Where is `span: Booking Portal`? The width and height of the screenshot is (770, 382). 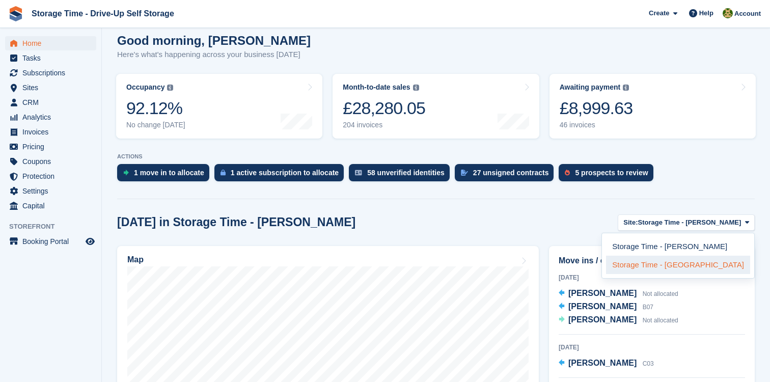 span: Booking Portal is located at coordinates (53, 241).